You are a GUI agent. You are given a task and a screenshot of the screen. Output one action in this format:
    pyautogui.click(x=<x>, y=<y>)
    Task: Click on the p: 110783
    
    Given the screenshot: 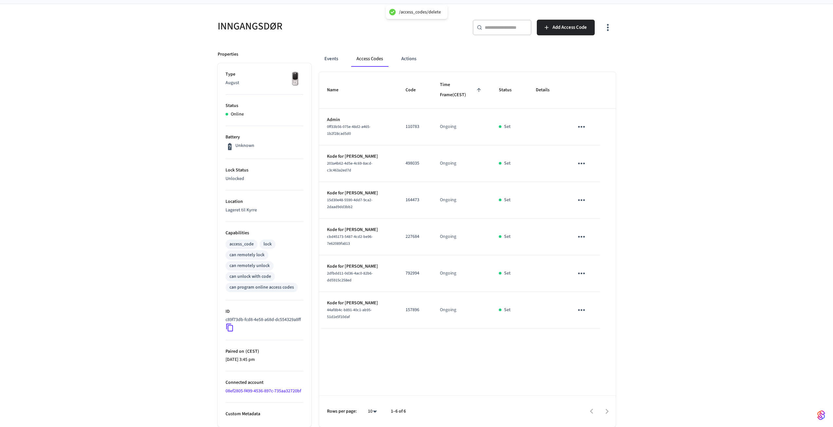 What is the action you would take?
    pyautogui.click(x=415, y=127)
    